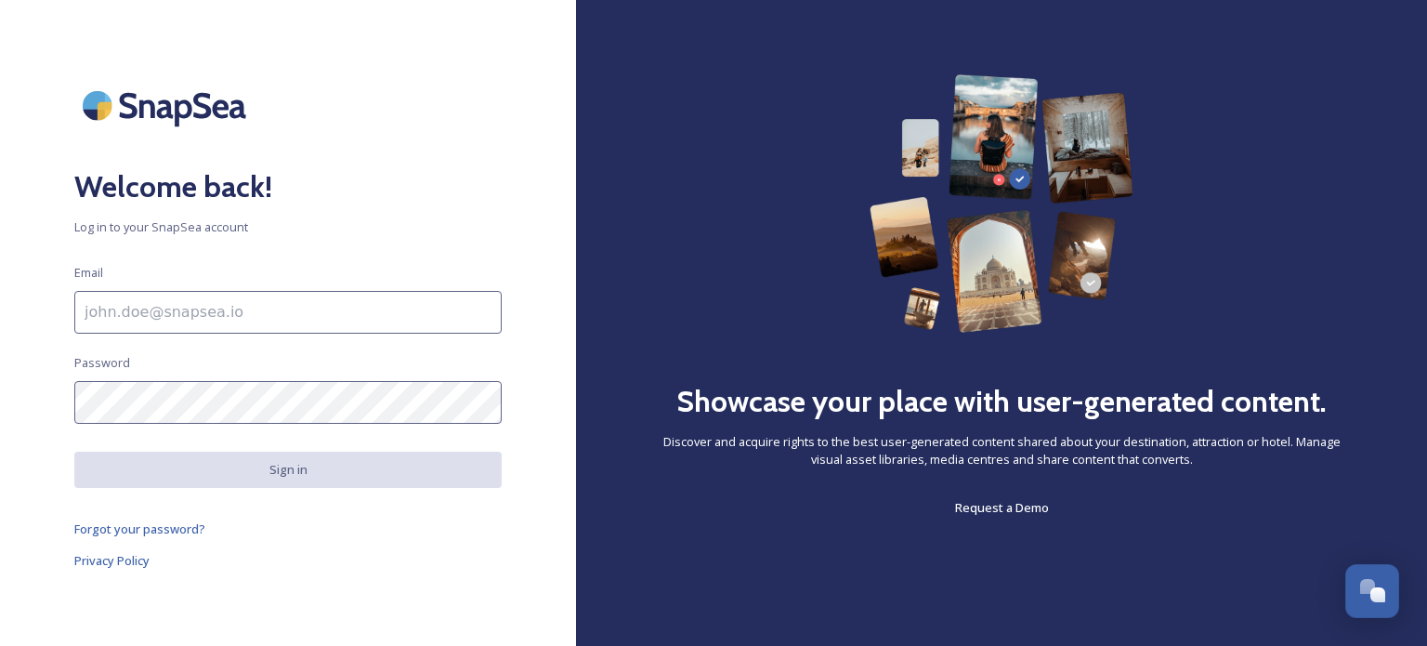 The image size is (1427, 646). Describe the element at coordinates (1373, 591) in the screenshot. I see `button: Open Chat` at that location.